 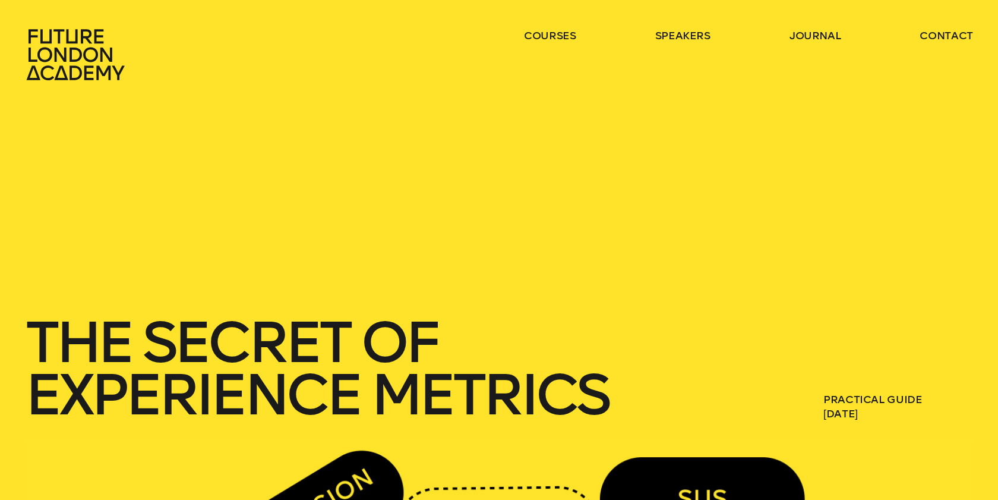 What do you see at coordinates (374, 368) in the screenshot?
I see `h1: The secret of experience metrics` at bounding box center [374, 368].